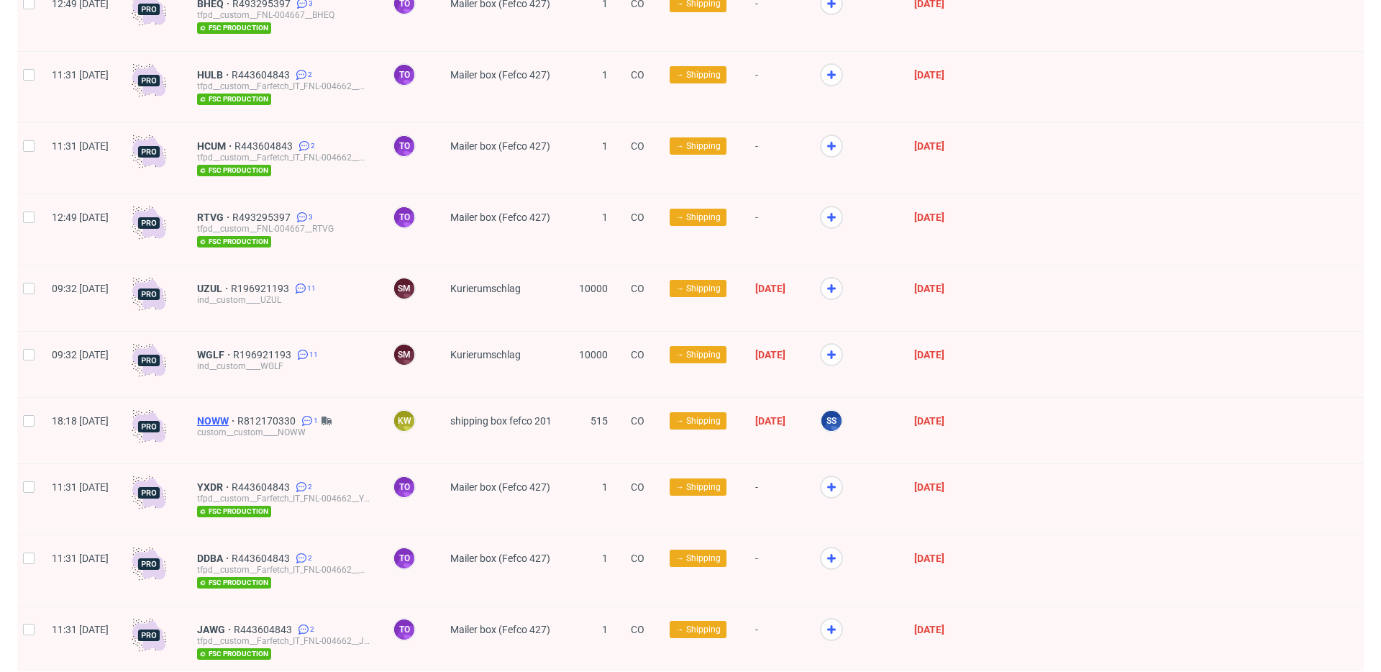 This screenshot has height=672, width=1381. Describe the element at coordinates (283, 366) in the screenshot. I see `div: ind__custom____WGLF` at that location.